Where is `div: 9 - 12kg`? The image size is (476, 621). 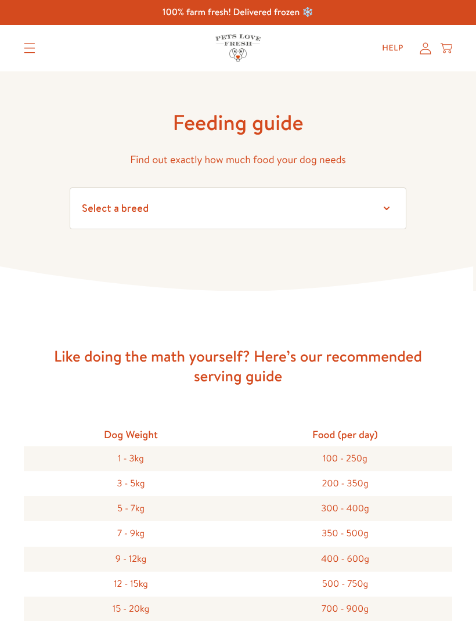 div: 9 - 12kg is located at coordinates (131, 559).